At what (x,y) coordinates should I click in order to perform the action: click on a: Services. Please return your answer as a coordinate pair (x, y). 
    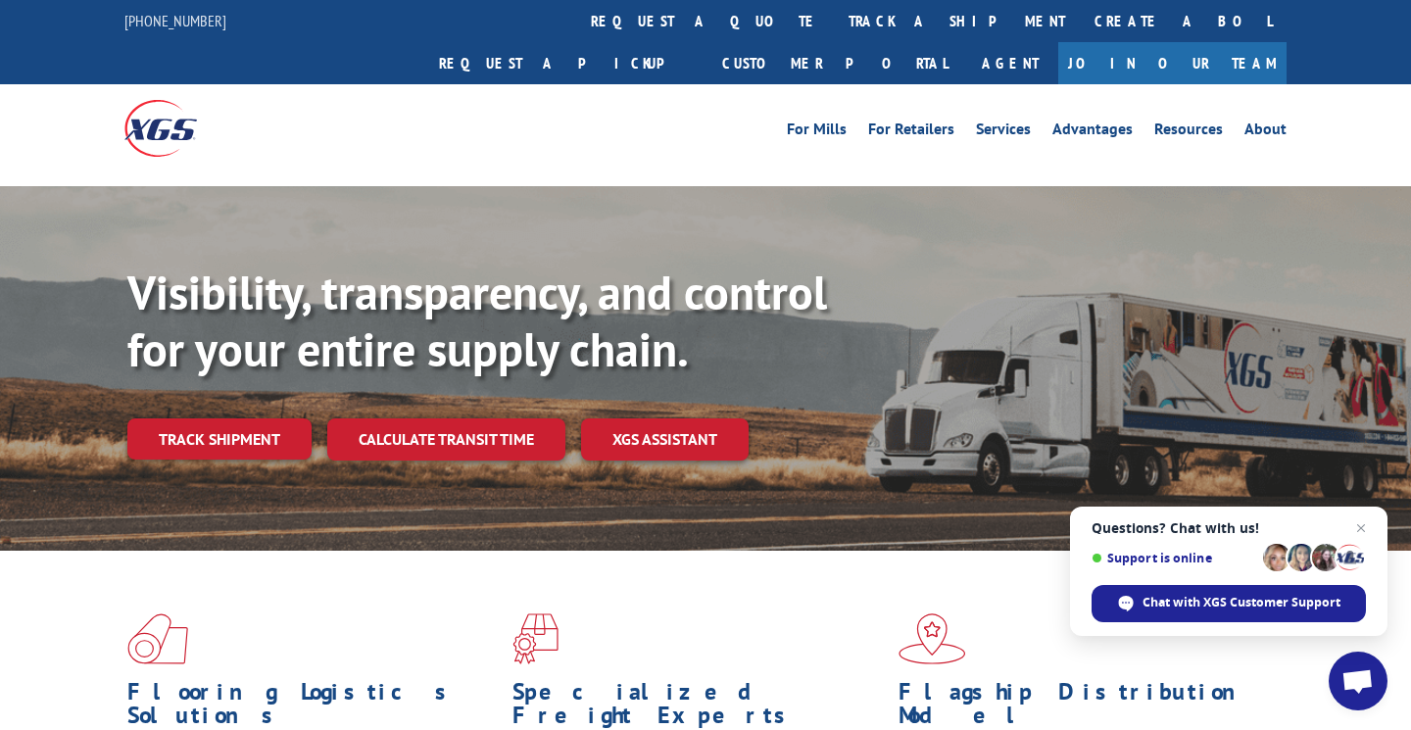
    Looking at the image, I should click on (1003, 132).